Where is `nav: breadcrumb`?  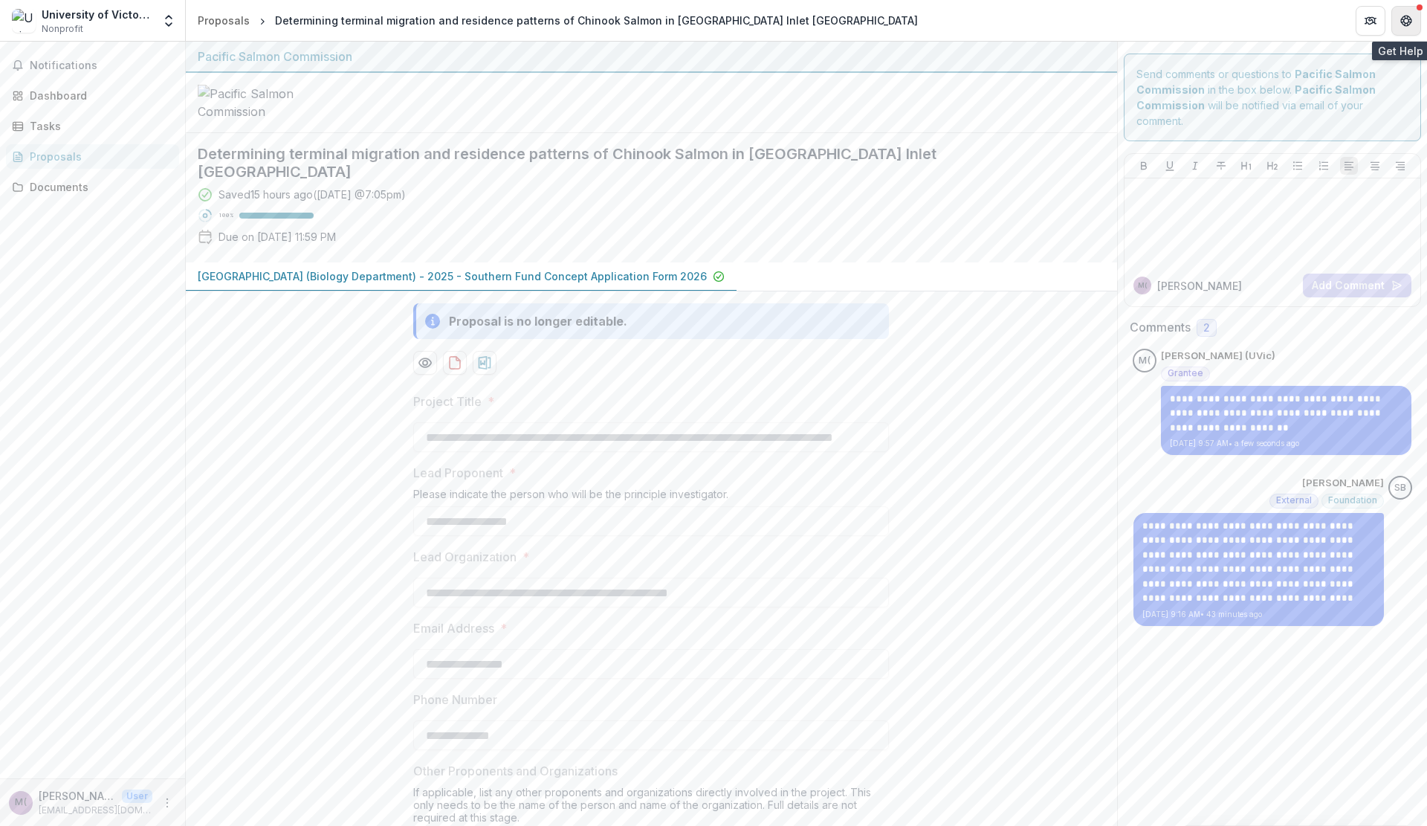 nav: breadcrumb is located at coordinates (557, 20).